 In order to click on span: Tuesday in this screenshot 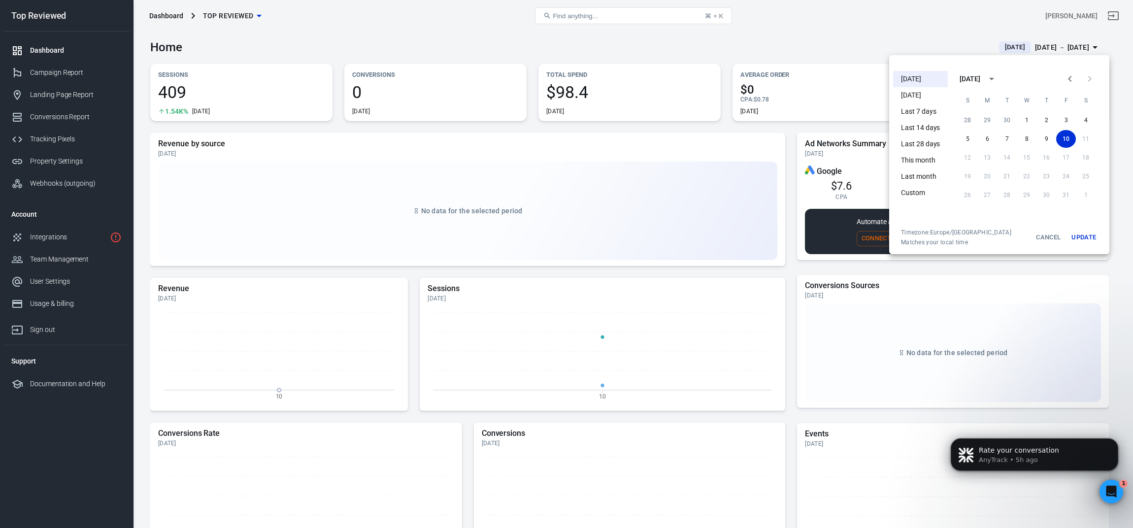, I will do `click(1007, 100)`.